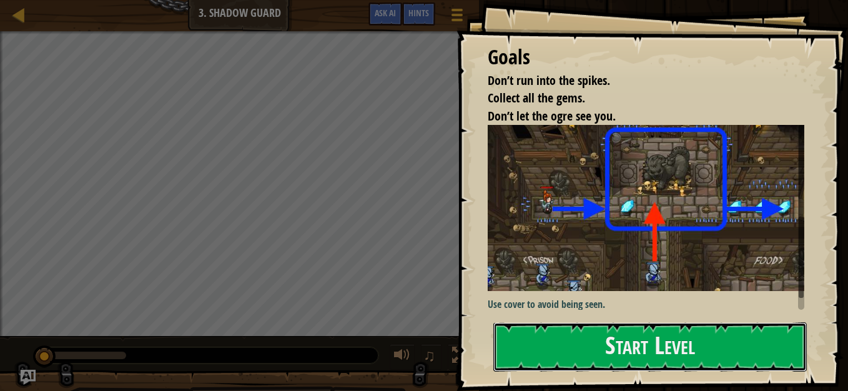 This screenshot has width=848, height=391. What do you see at coordinates (636, 81) in the screenshot?
I see `li: Don’t run into the spikes.` at bounding box center [636, 81].